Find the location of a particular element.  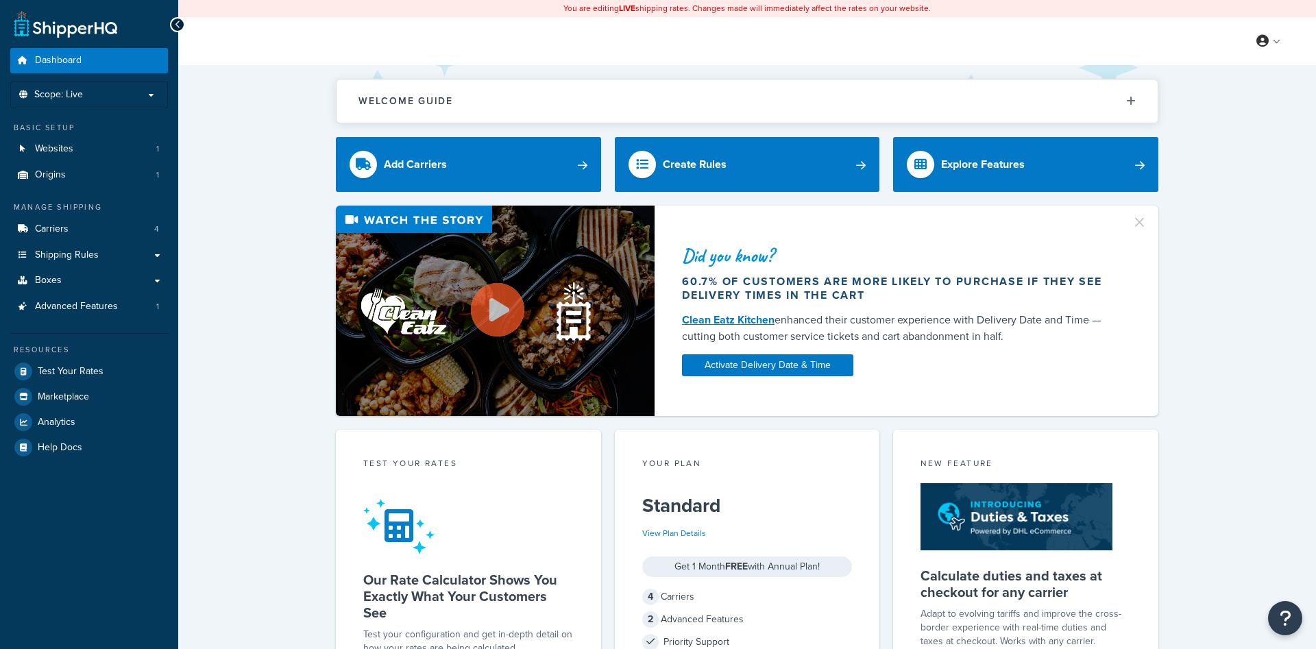

a: Origins1 is located at coordinates (89, 175).